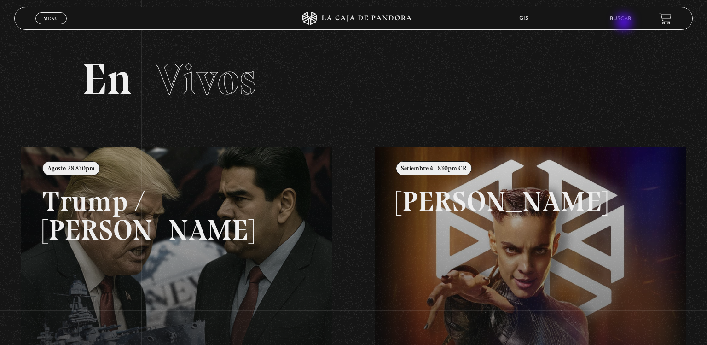 This screenshot has width=707, height=345. What do you see at coordinates (665, 18) in the screenshot?
I see `a: View your shopping cart` at bounding box center [665, 18].